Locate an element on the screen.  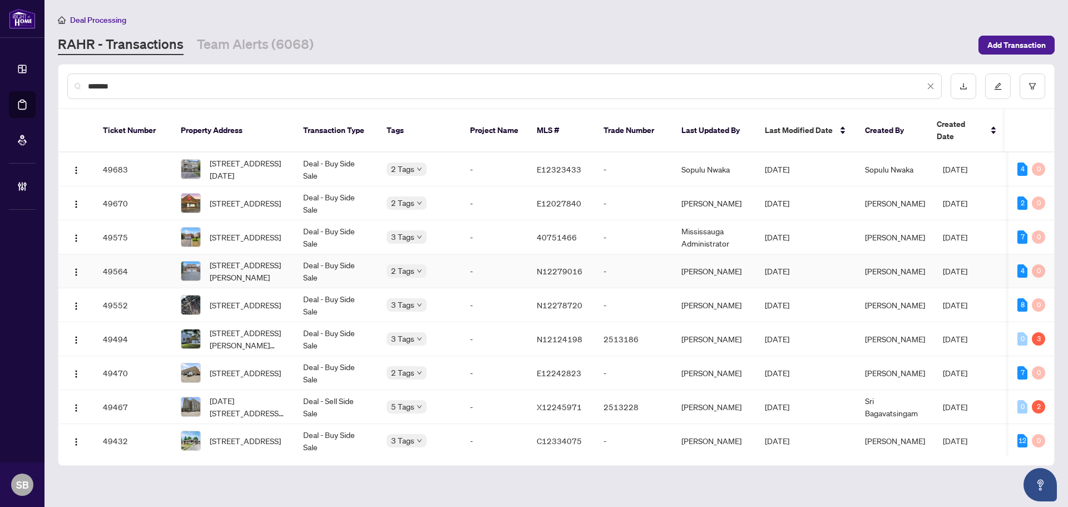
td: Deal - Sell Side Sale is located at coordinates (336, 407).